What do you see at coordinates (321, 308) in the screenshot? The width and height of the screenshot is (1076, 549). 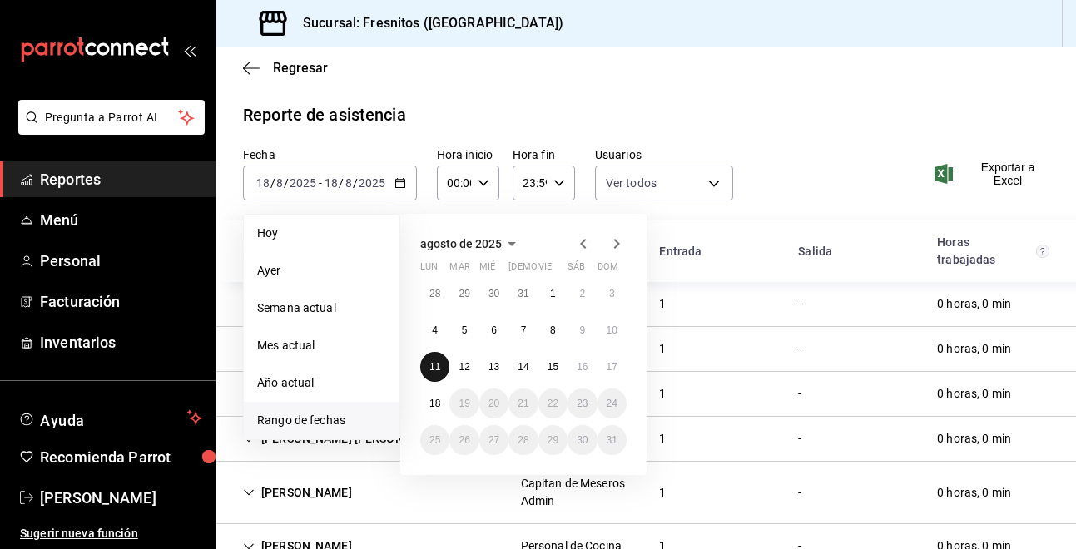 I see `span: Semana actual` at bounding box center [321, 308].